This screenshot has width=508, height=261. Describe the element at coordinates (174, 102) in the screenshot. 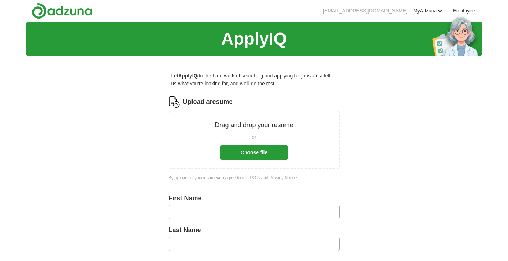

I see `img: CV Icon` at that location.